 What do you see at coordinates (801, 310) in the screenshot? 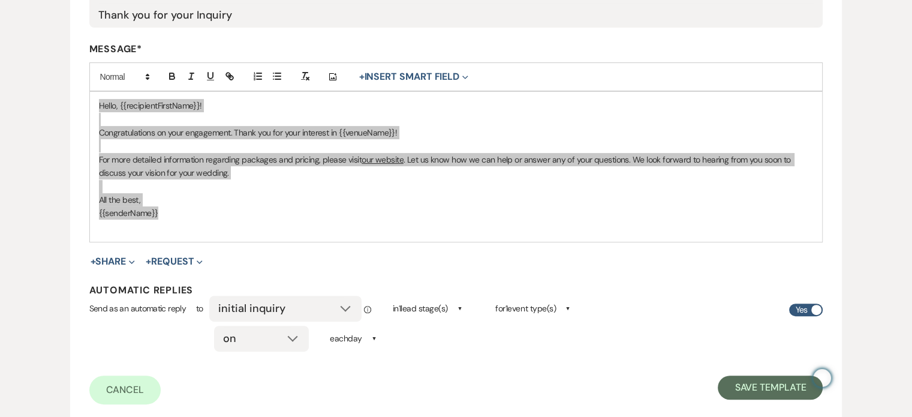
I see `span: Yes` at bounding box center [801, 310].